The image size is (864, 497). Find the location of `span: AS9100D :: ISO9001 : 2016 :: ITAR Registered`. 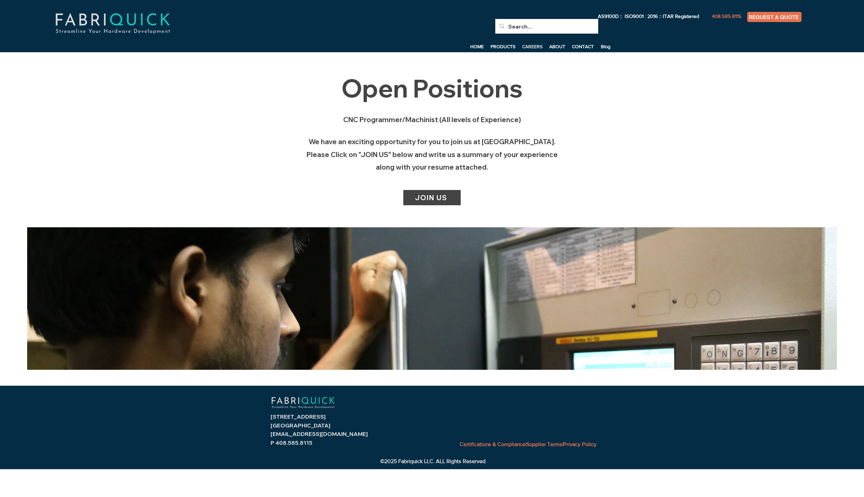

span: AS9100D :: ISO9001 : 2016 :: ITAR Registered is located at coordinates (648, 16).